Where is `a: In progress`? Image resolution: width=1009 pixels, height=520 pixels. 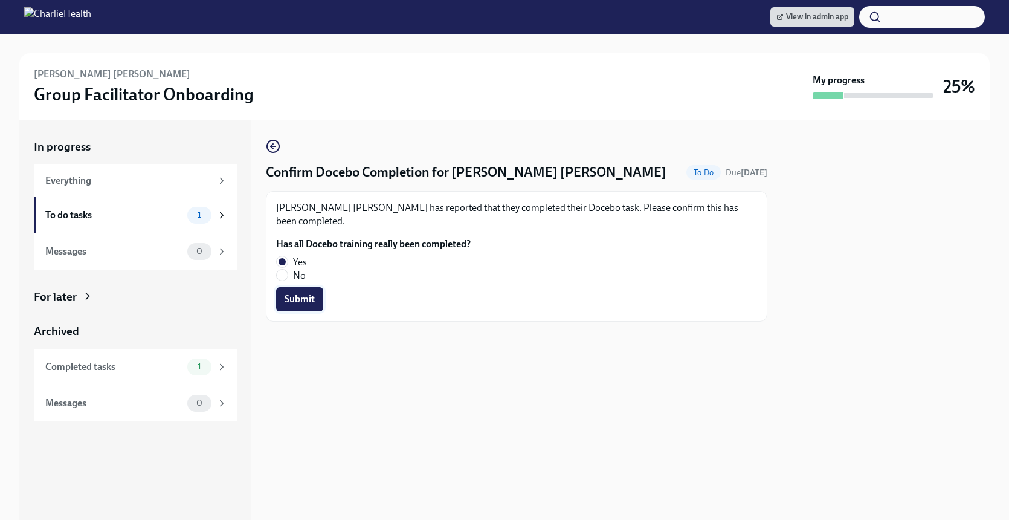 a: In progress is located at coordinates (135, 147).